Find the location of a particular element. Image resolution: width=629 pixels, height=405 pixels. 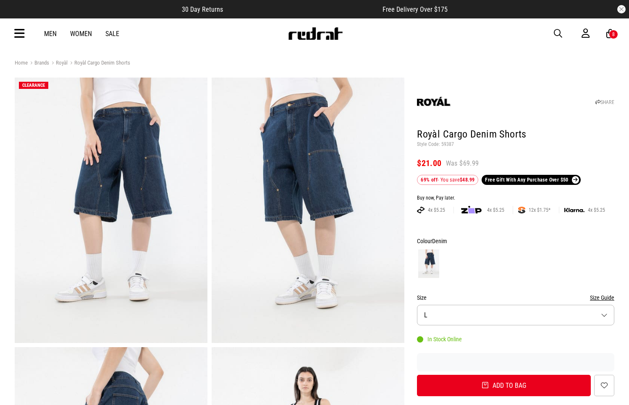

span: Denim is located at coordinates (439, 241).